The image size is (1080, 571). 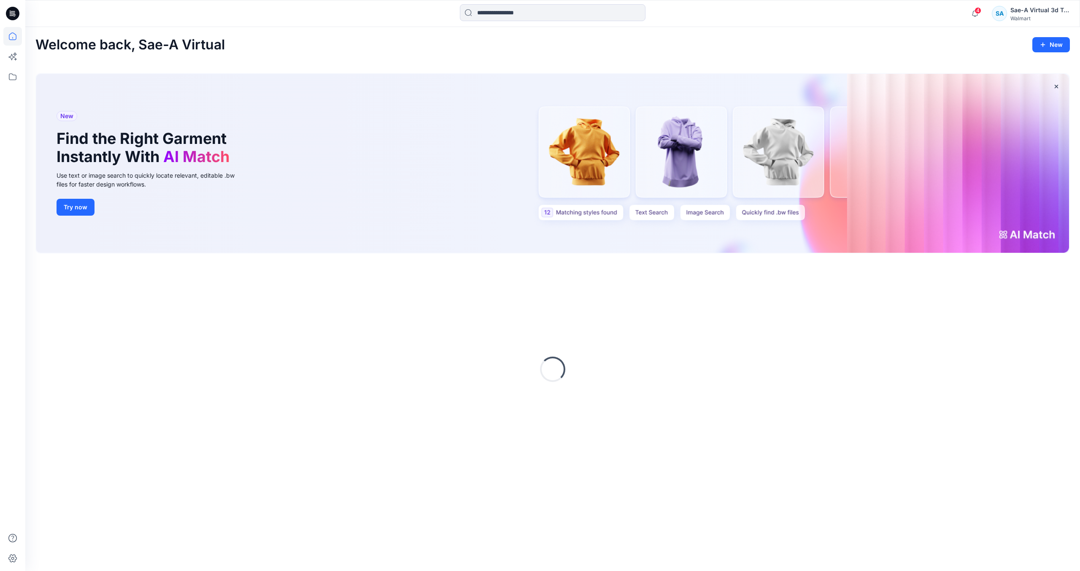 I want to click on button: New, so click(x=1051, y=45).